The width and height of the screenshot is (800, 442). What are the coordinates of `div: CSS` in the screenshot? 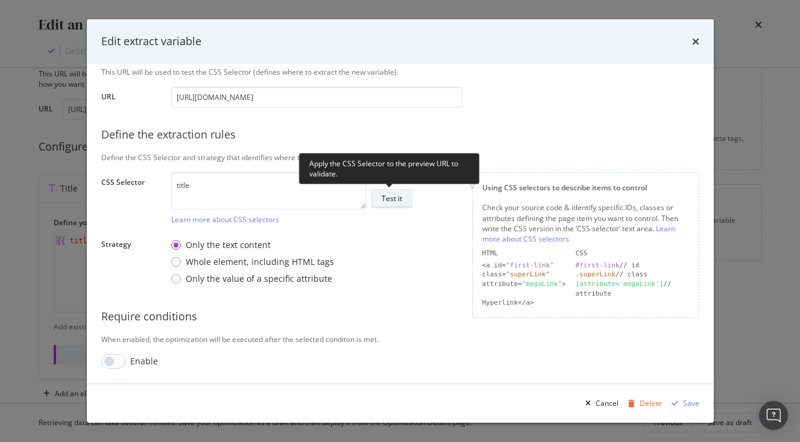 It's located at (632, 254).